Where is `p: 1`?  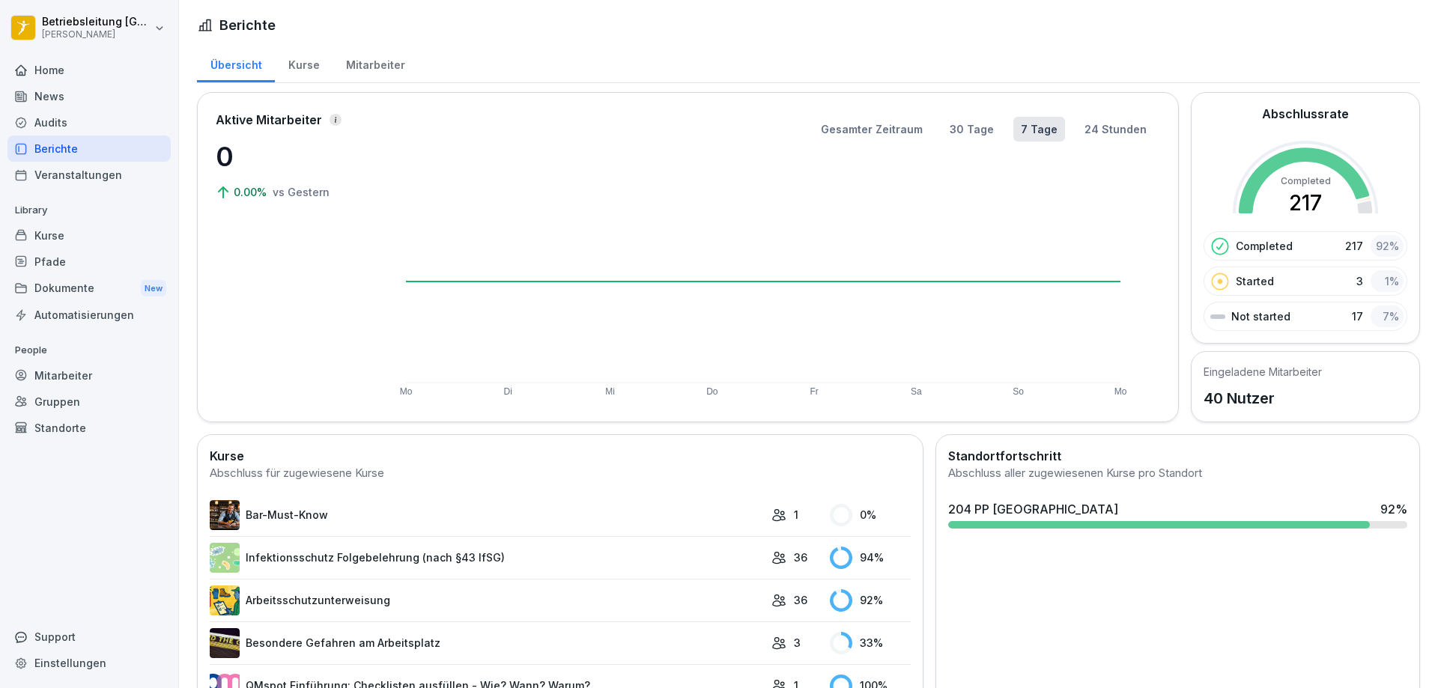
p: 1 is located at coordinates (796, 515).